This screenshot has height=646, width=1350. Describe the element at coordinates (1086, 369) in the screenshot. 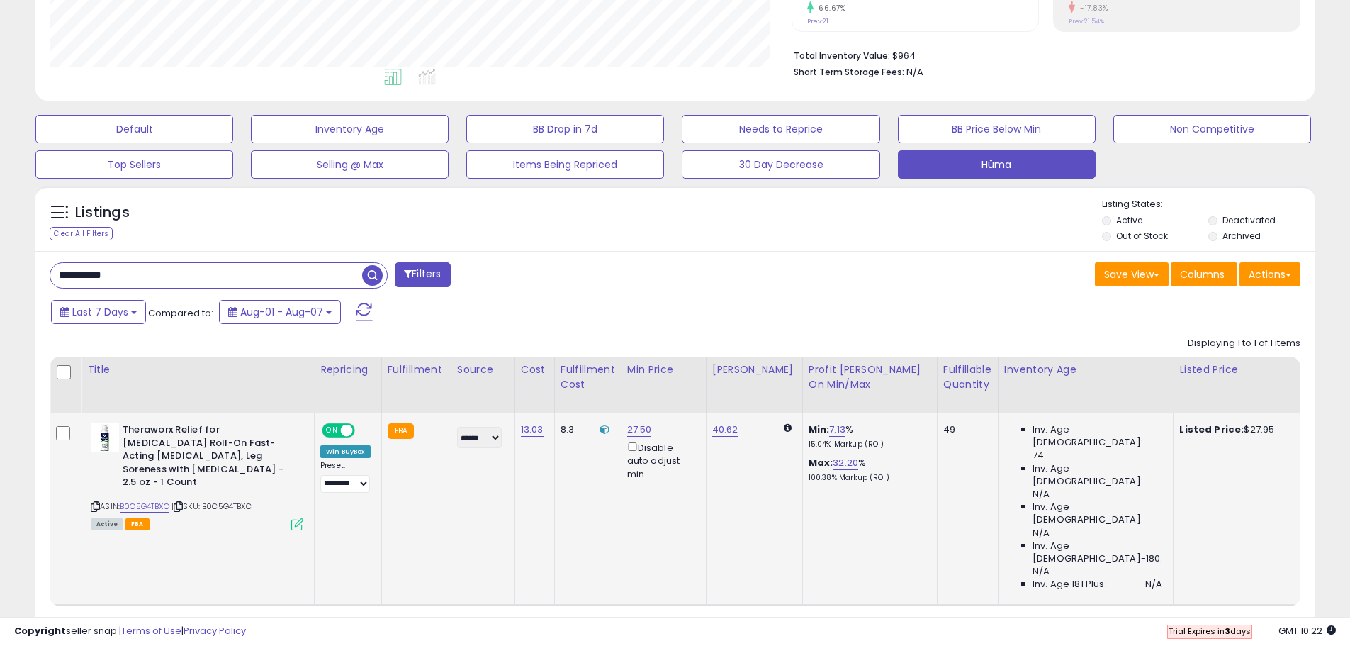

I see `div: Inventory Age` at that location.